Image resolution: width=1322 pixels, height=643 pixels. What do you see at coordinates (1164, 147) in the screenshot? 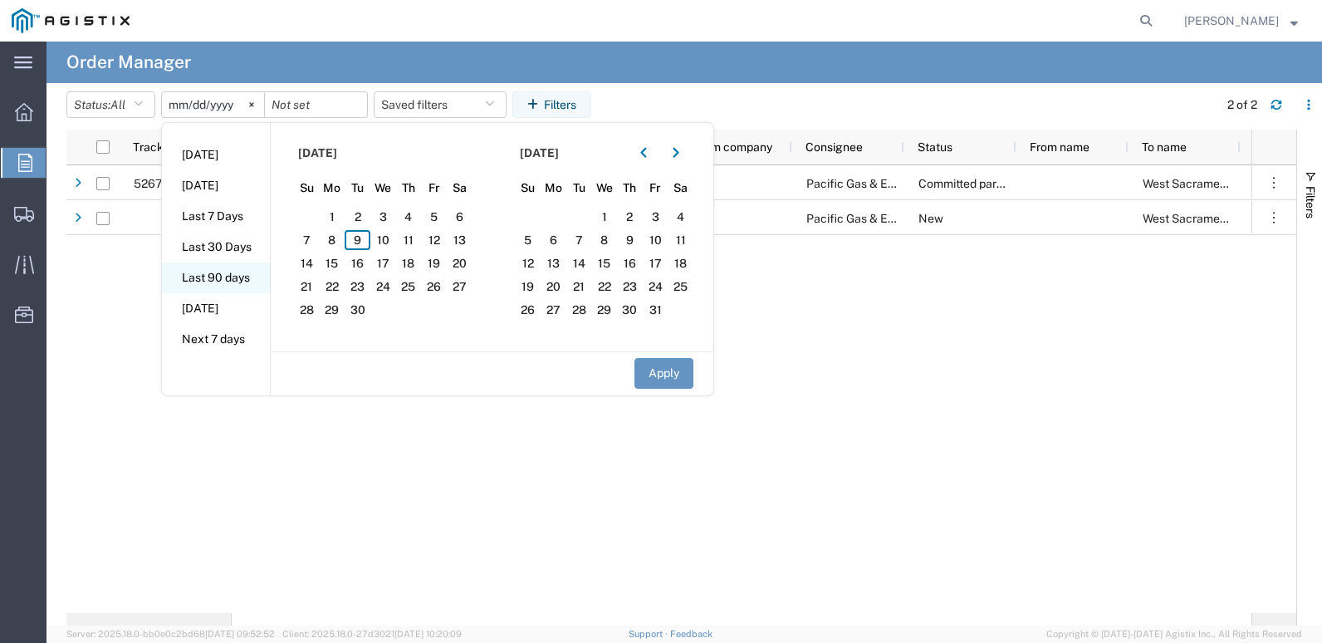
I see `span: To name` at bounding box center [1164, 147].